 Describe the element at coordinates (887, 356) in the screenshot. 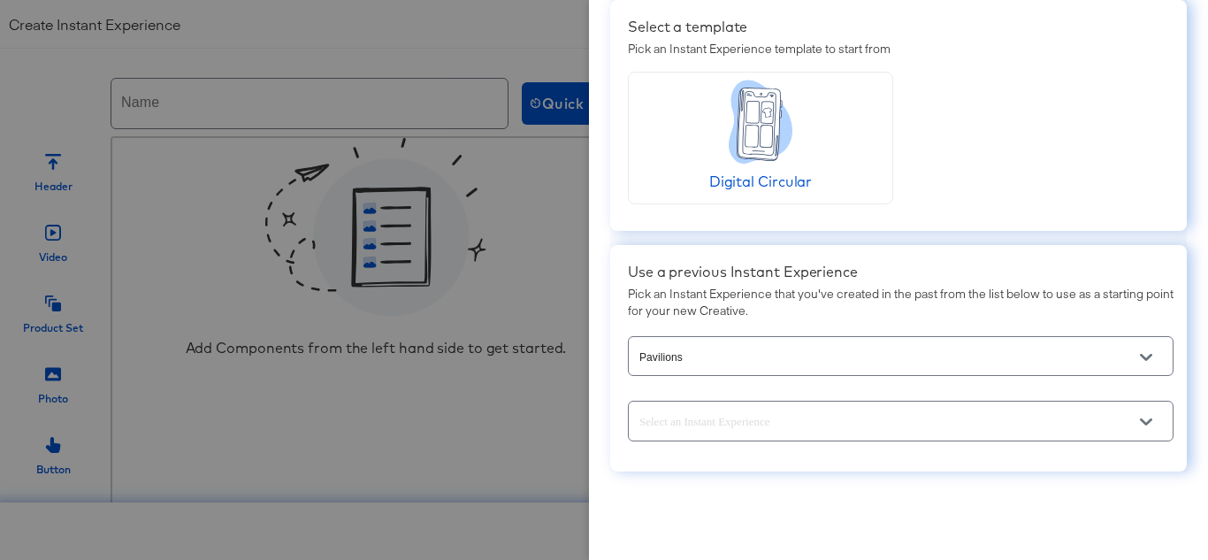

I see `input: Select a Fanpage for your Instant Experience` at that location.